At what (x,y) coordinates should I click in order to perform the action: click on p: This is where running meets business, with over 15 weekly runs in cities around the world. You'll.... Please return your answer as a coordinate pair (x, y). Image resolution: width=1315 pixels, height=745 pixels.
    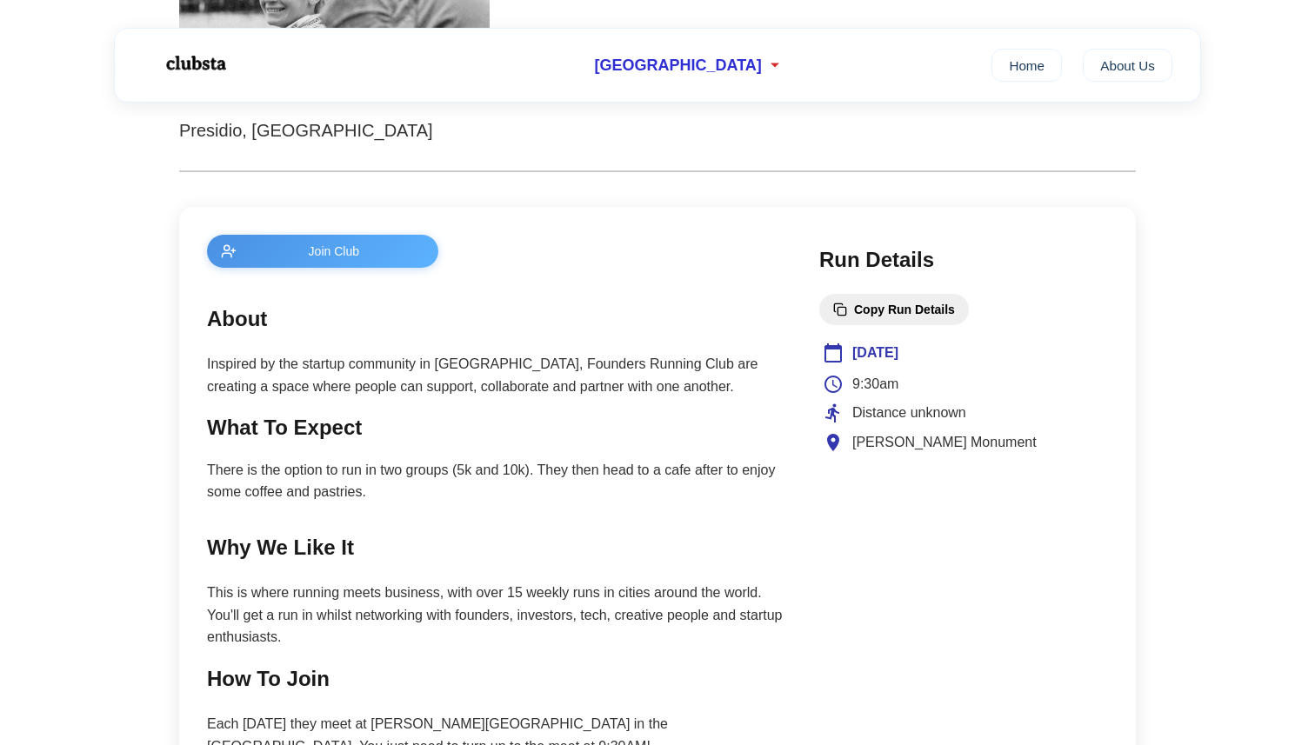
    Looking at the image, I should click on (496, 615).